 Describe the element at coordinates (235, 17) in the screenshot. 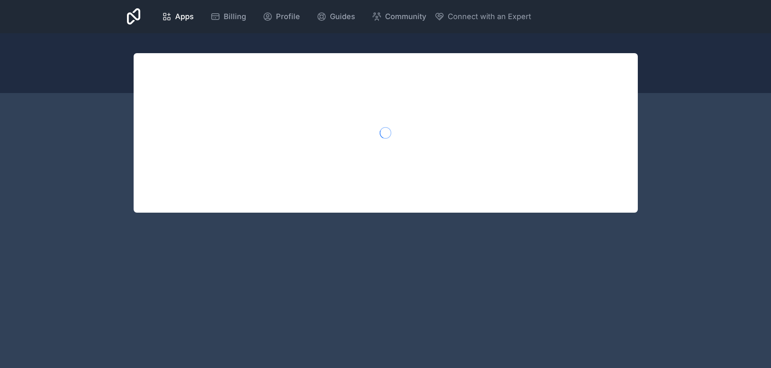

I see `span: Billing` at that location.